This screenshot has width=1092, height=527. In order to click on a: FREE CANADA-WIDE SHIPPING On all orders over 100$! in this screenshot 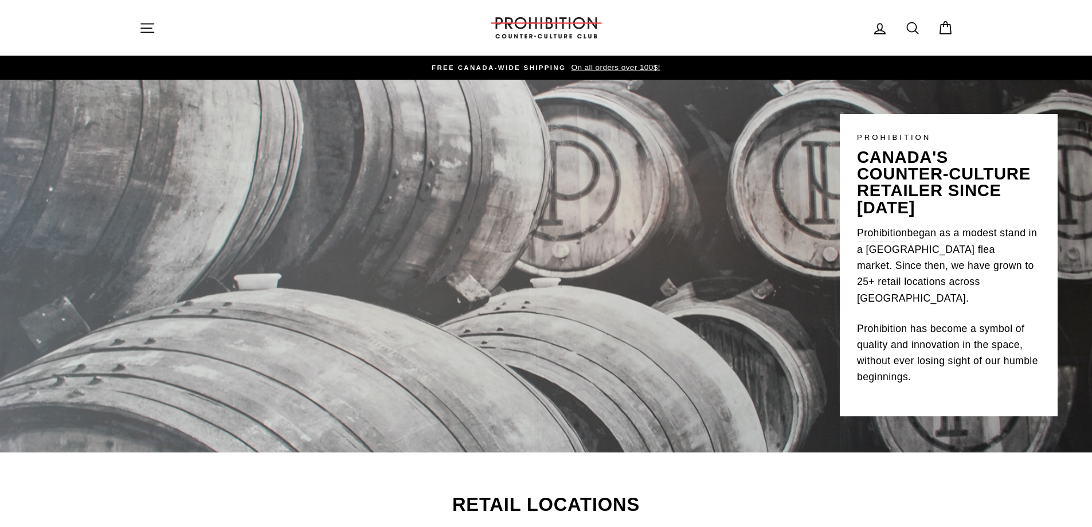, I will do `click(546, 68)`.